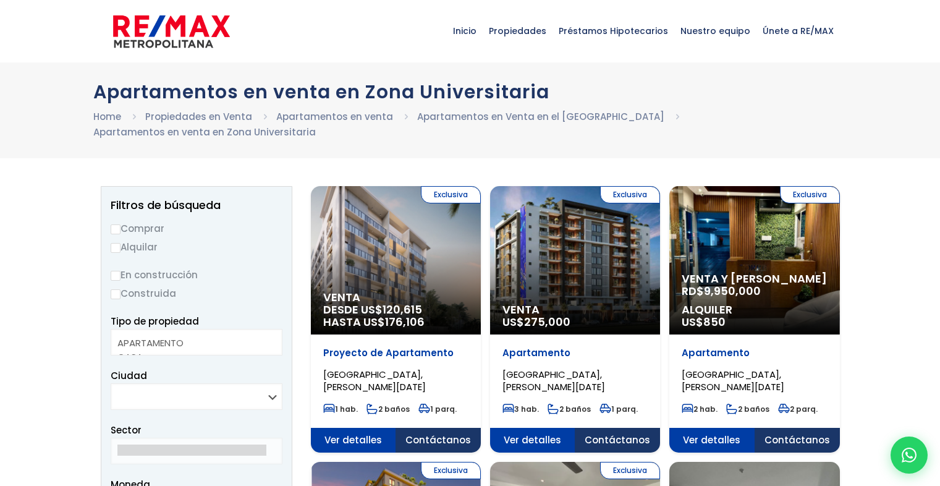  What do you see at coordinates (116, 229) in the screenshot?
I see `input: Comprar` at bounding box center [116, 229].